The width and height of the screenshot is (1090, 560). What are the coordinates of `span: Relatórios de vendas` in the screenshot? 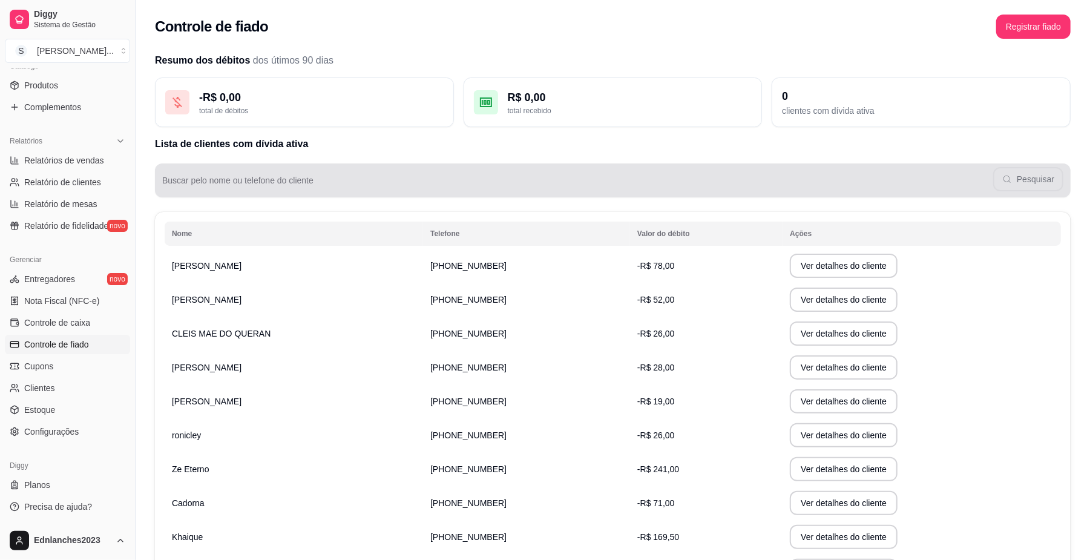 It's located at (64, 160).